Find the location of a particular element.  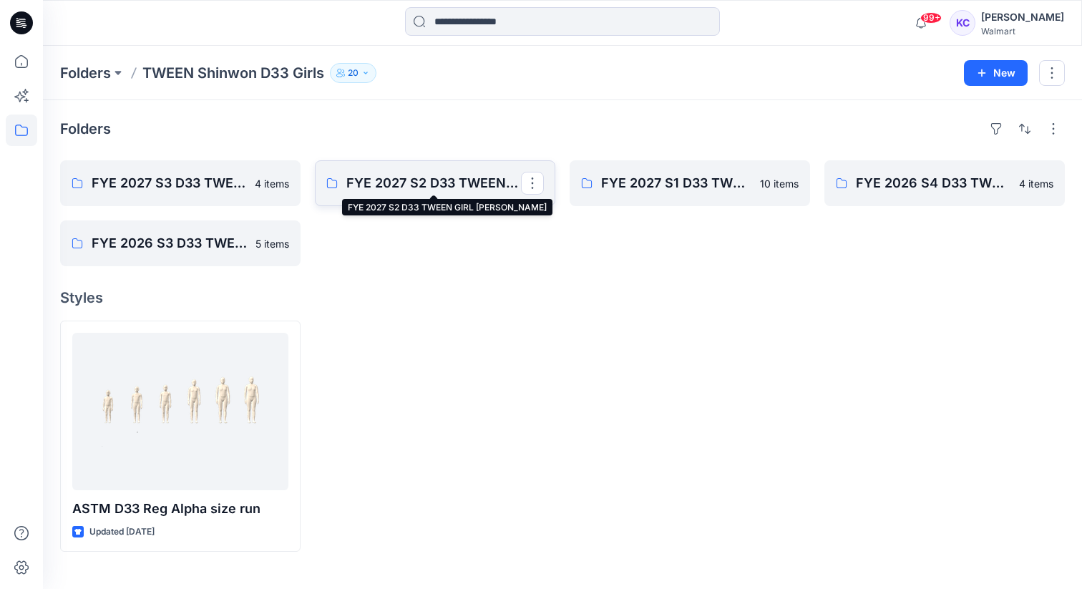

p: 10 items is located at coordinates (779, 183).